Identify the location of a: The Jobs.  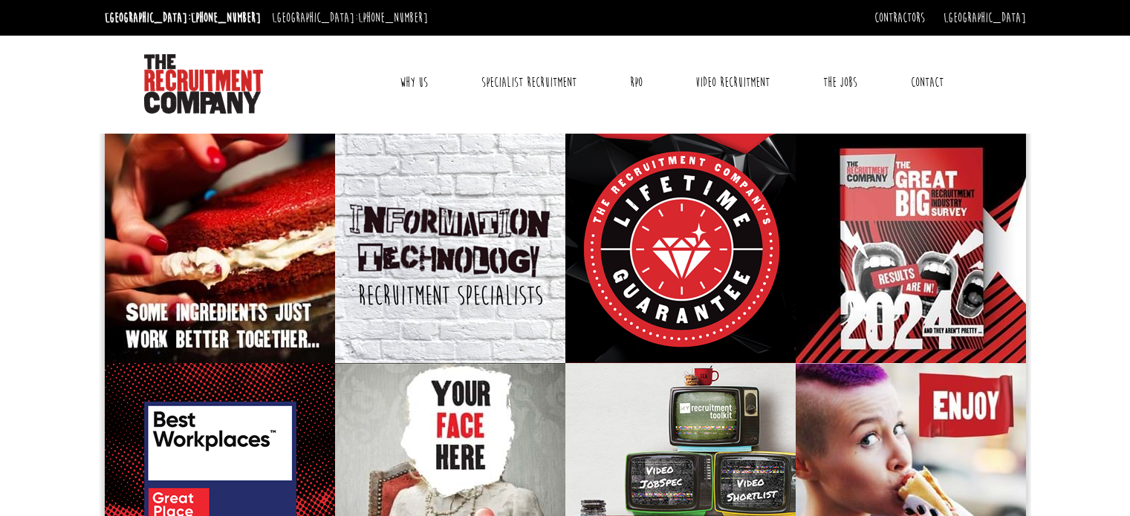
(840, 82).